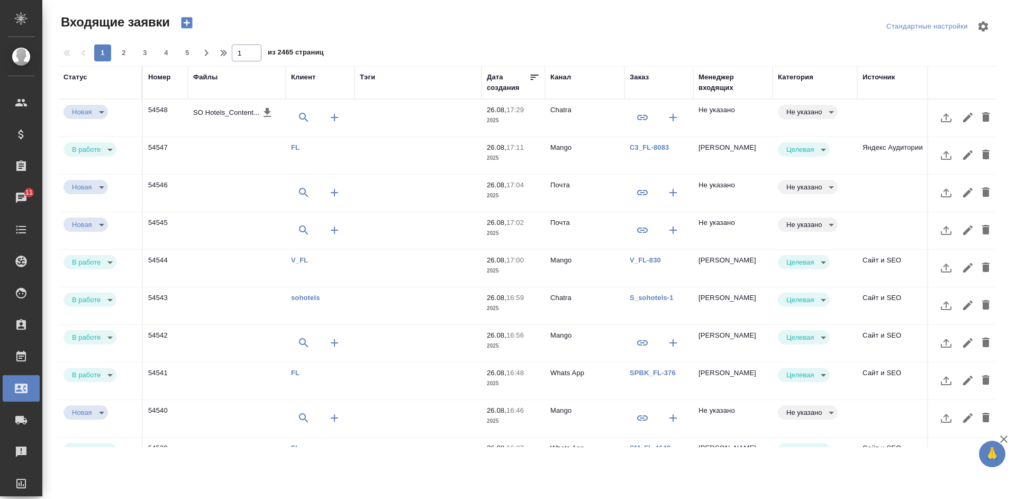 The image size is (1016, 499). I want to click on td: Mango, so click(585, 156).